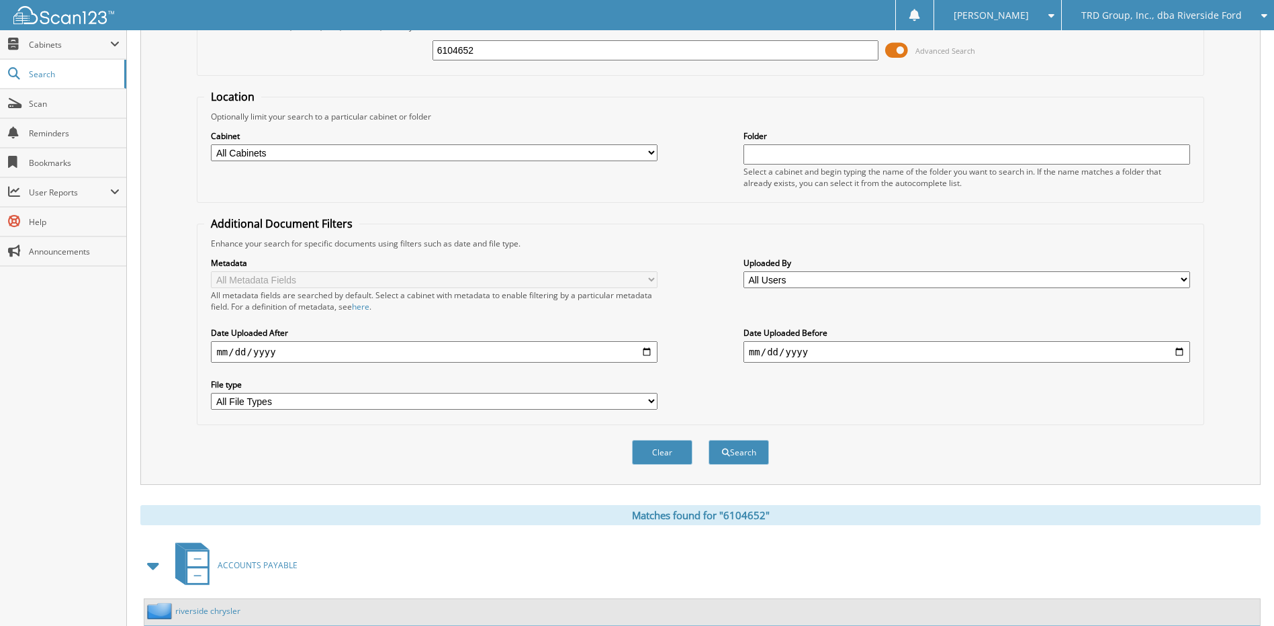  What do you see at coordinates (74, 133) in the screenshot?
I see `span: Reminders` at bounding box center [74, 133].